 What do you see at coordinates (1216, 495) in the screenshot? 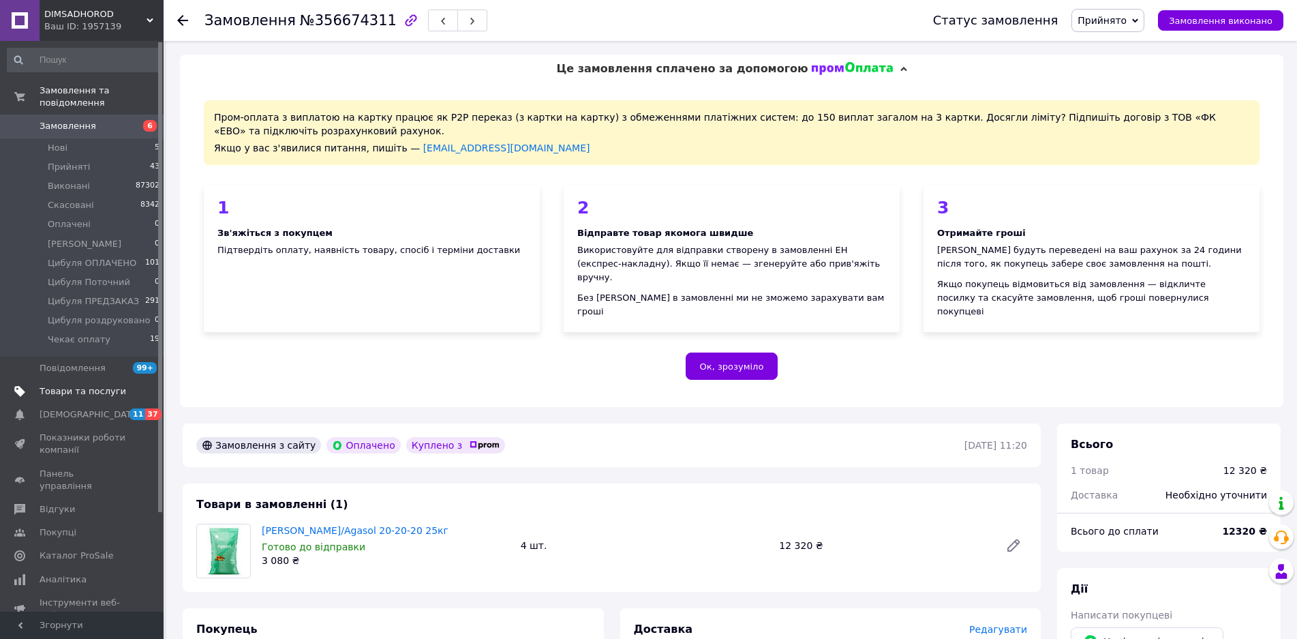
I see `div: Необхідно уточнити` at bounding box center [1216, 495].